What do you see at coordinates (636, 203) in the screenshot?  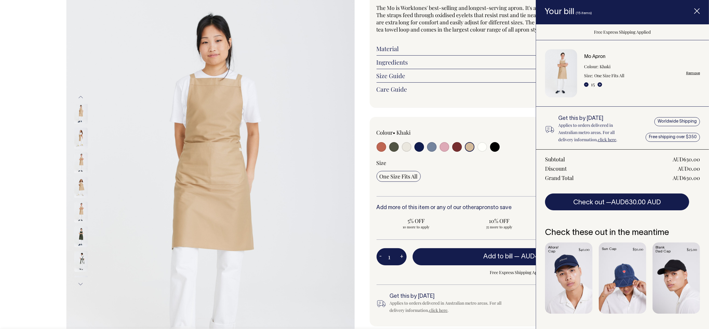 I see `span: AUD630.00 AUD` at bounding box center [636, 203].